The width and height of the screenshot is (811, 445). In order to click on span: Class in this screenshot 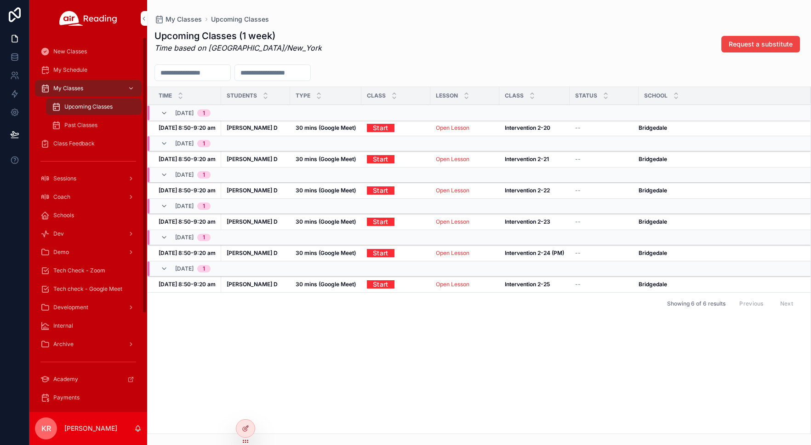, I will do `click(514, 96)`.